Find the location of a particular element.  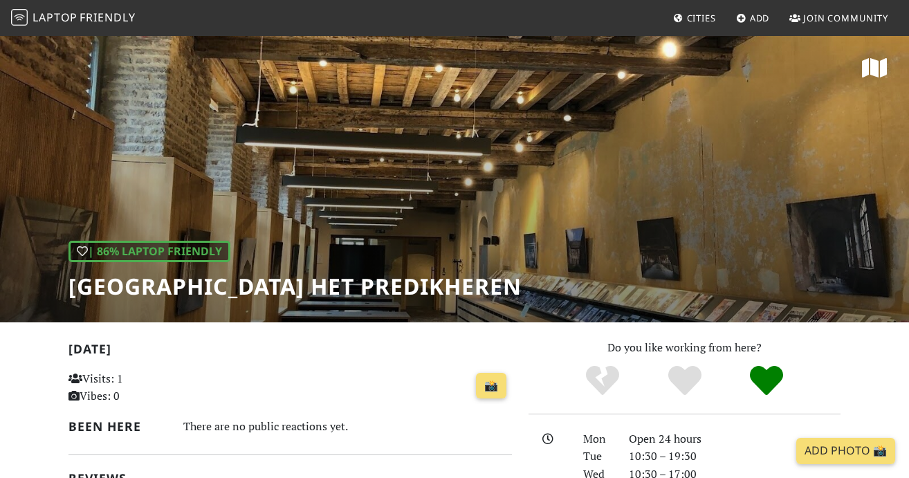

div: No is located at coordinates (602, 381).